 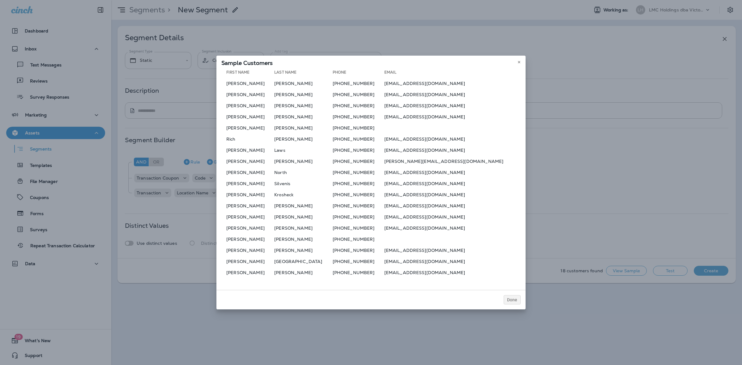 I want to click on td: Laws, so click(x=303, y=150).